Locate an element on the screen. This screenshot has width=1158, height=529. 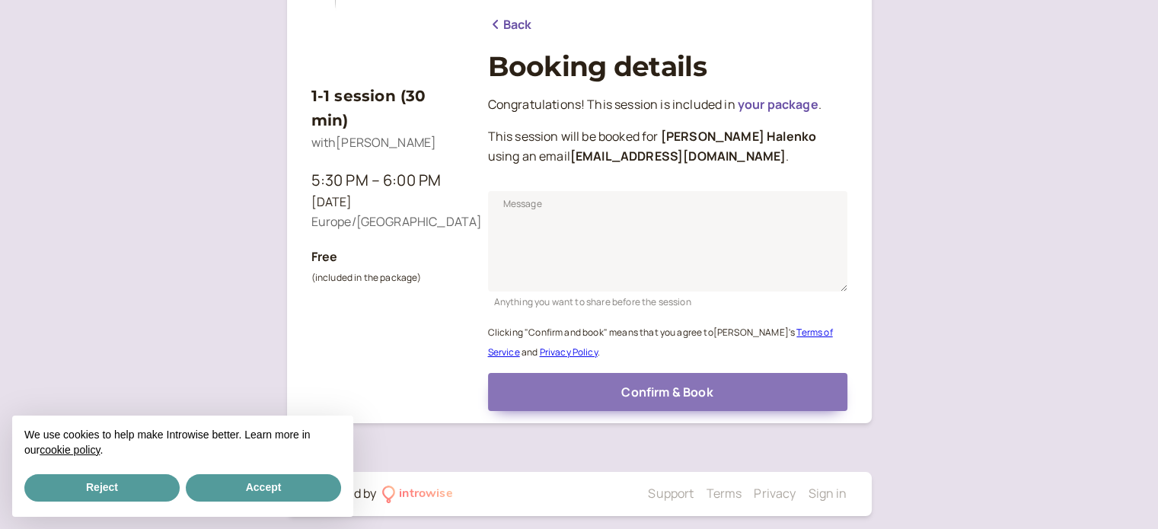
span: Confirm & Book is located at coordinates (667, 392).